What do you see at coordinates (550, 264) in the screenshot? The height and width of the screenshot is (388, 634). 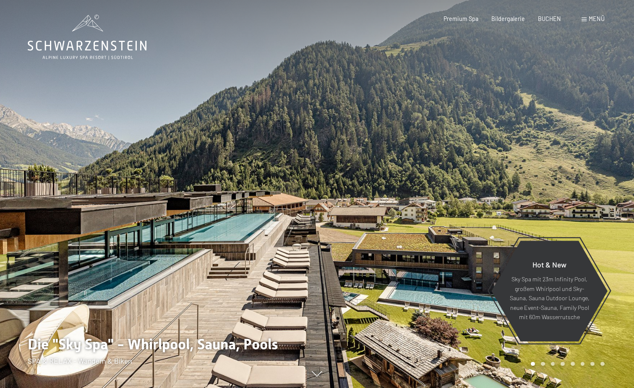 I see `span: Hot & New` at bounding box center [550, 264].